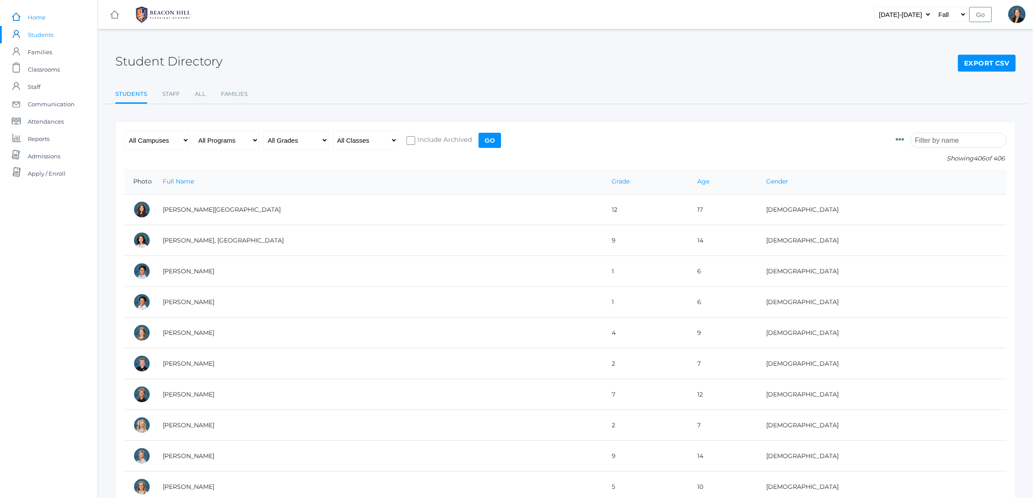 The width and height of the screenshot is (1033, 498). Describe the element at coordinates (444, 140) in the screenshot. I see `span: Include Archived` at that location.